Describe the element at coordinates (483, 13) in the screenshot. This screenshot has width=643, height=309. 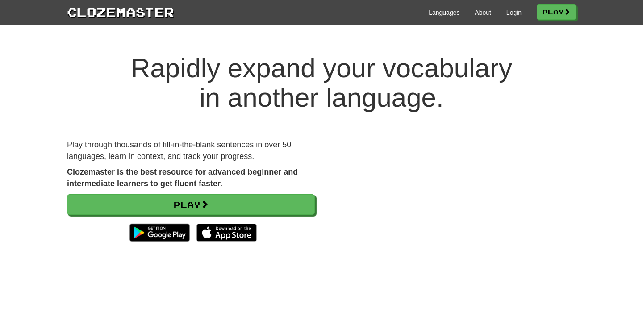
I see `a: About` at that location.